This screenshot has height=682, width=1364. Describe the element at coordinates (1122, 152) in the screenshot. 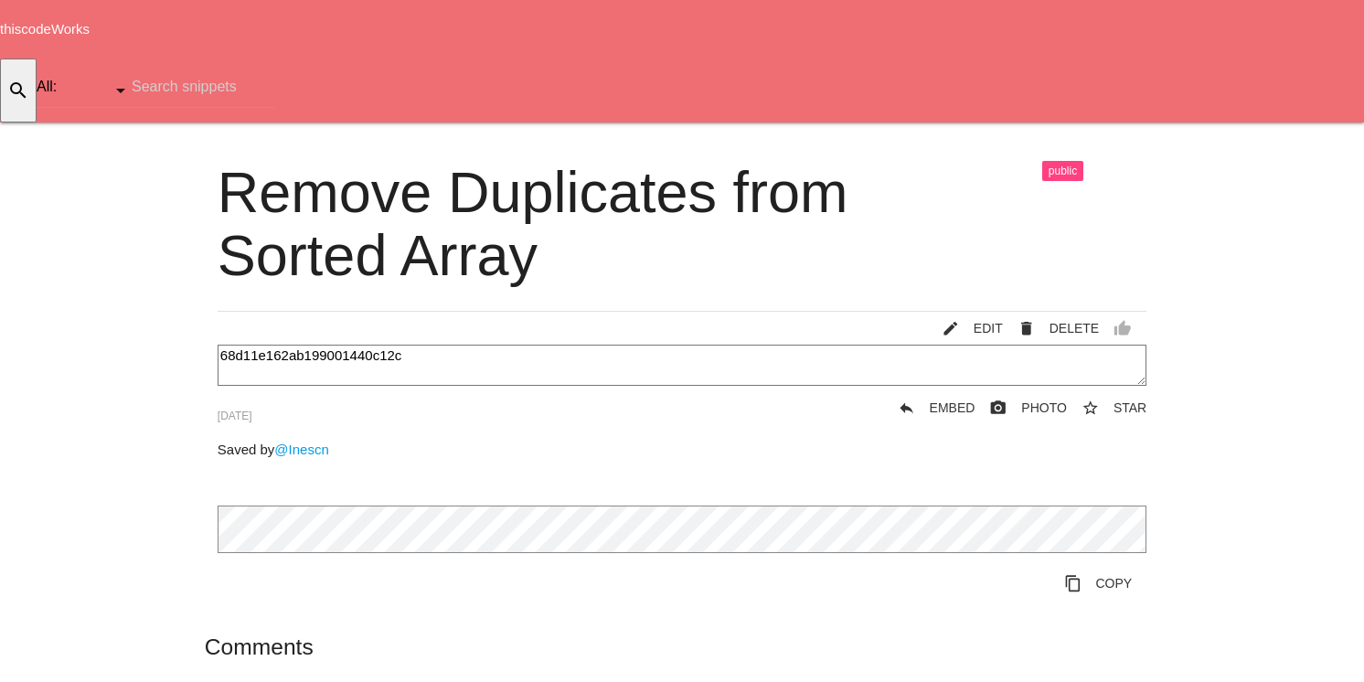

I see `i: home` at that location.